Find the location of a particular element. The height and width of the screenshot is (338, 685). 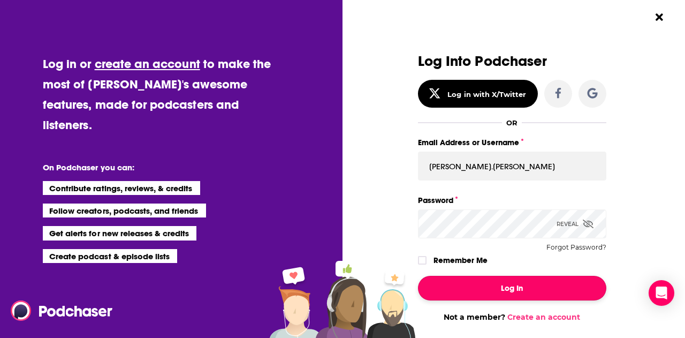

a: Podchaser - Follow, Share and Rate Podcasts is located at coordinates (58, 311).